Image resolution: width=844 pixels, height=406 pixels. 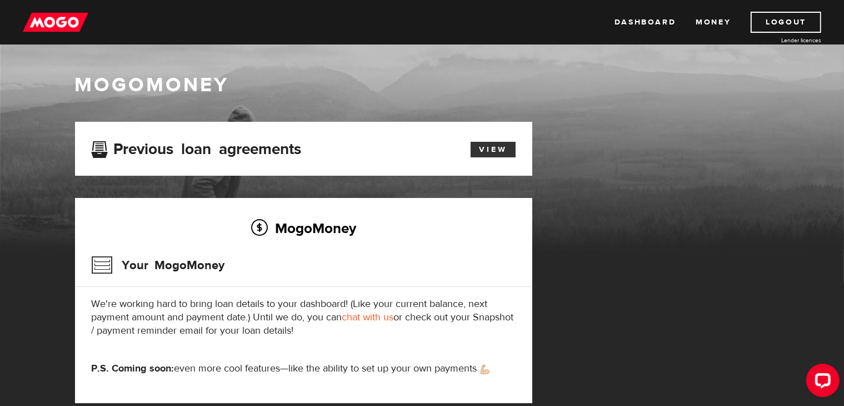 What do you see at coordinates (713, 22) in the screenshot?
I see `a: Money` at bounding box center [713, 22].